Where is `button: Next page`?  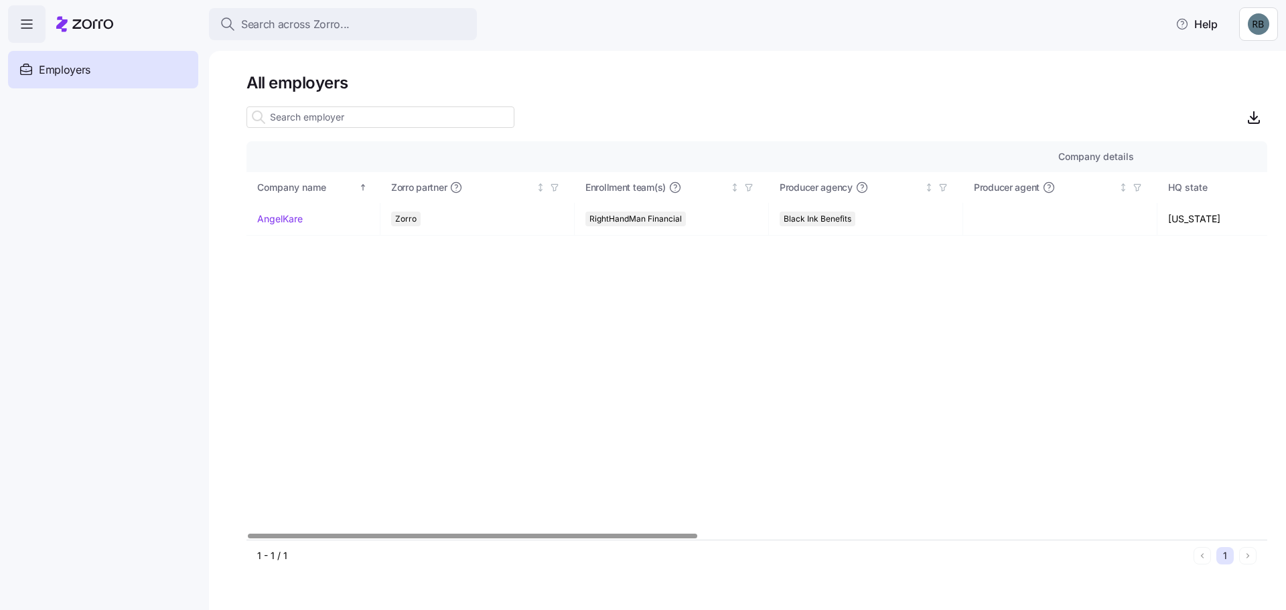 button: Next page is located at coordinates (1248, 556).